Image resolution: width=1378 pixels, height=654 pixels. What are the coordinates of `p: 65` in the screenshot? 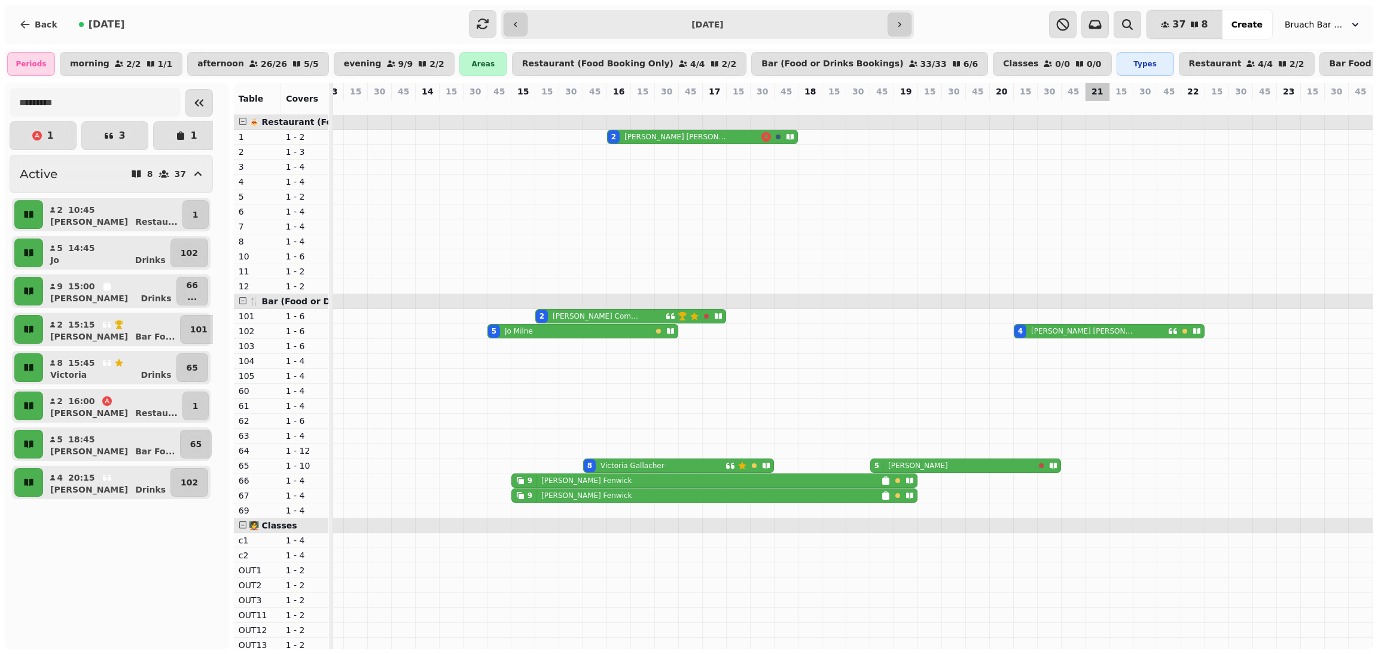 It's located at (192, 368).